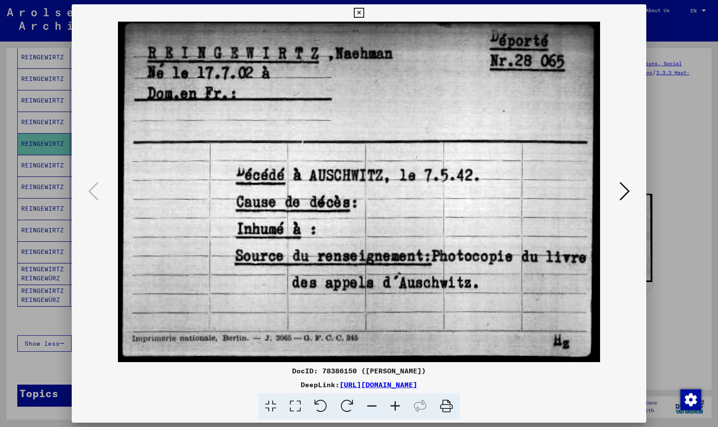 The height and width of the screenshot is (427, 718). What do you see at coordinates (691, 399) in the screenshot?
I see `img: Zustimmung ändern` at bounding box center [691, 399].